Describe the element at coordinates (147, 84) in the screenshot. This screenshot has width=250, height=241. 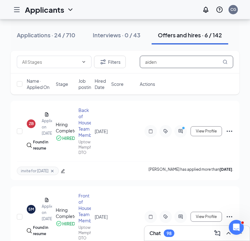
I see `span: Actions` at that location.